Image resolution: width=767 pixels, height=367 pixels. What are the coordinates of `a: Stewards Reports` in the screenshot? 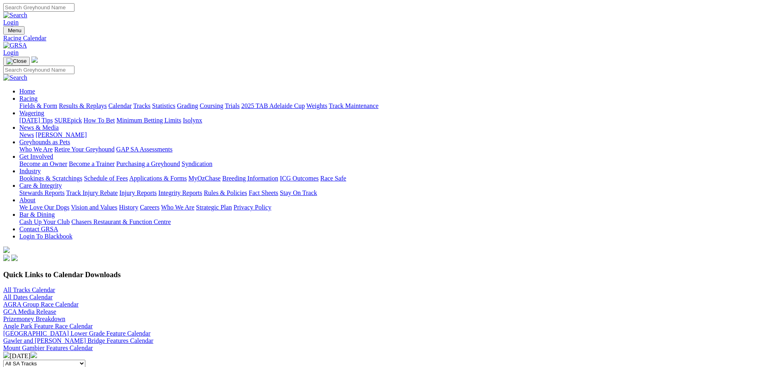 It's located at (42, 192).